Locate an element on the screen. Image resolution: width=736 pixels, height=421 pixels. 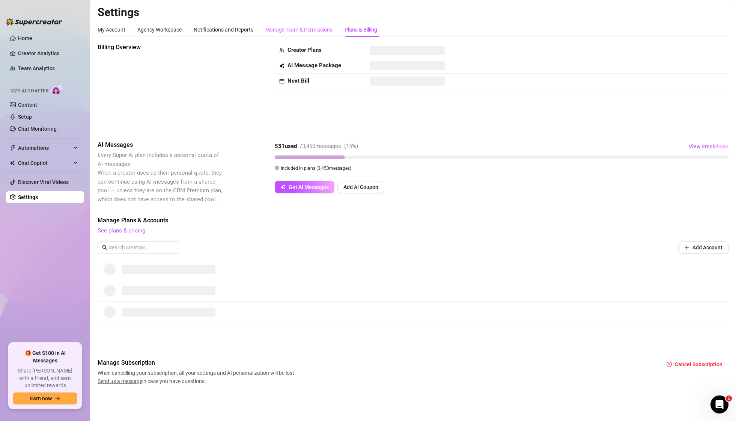
span: Cancel Subscription is located at coordinates (698, 364).